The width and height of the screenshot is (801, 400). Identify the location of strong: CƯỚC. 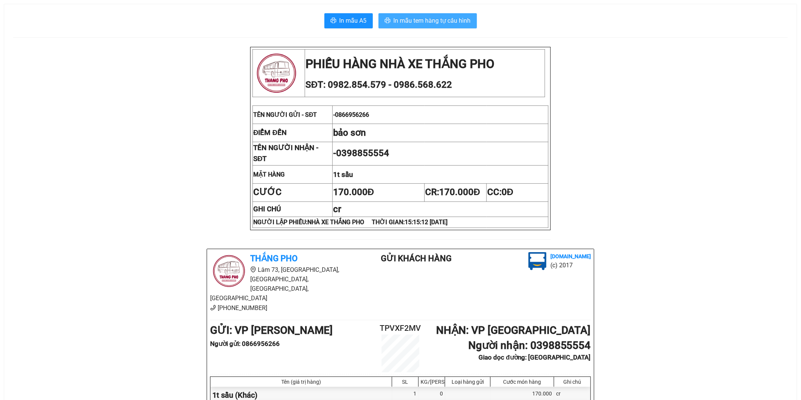
(267, 192).